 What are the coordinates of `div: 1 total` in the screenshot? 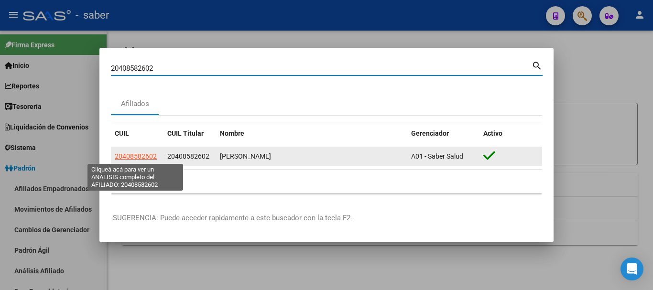 It's located at (326, 182).